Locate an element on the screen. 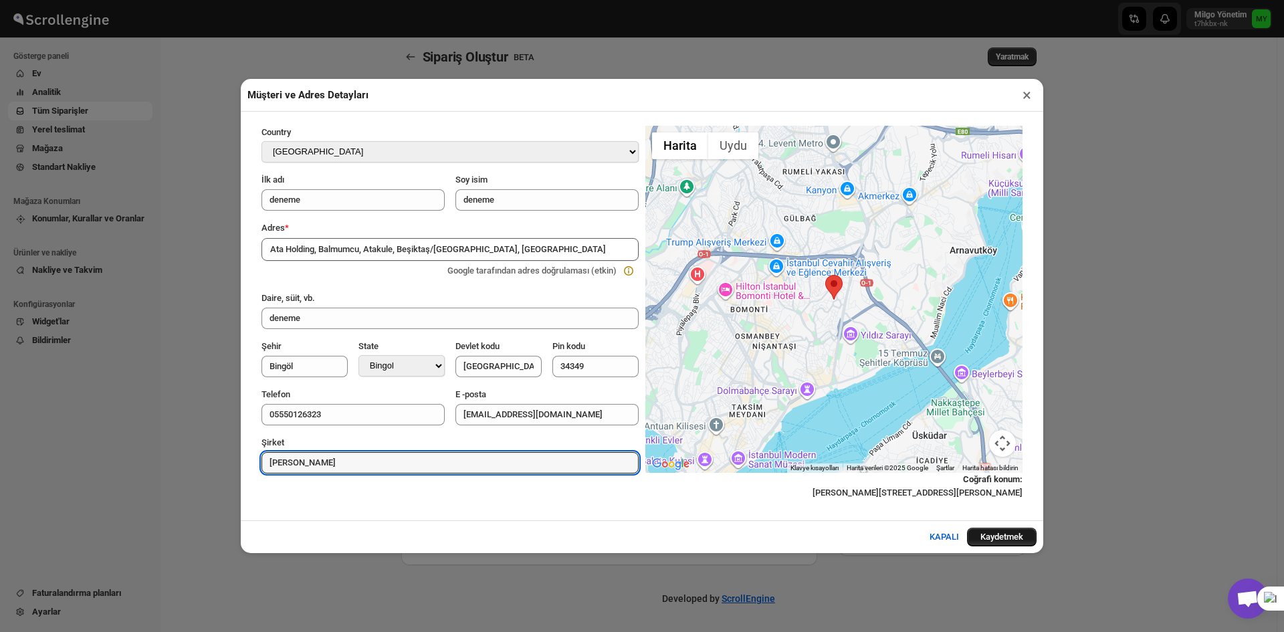  img: Google is located at coordinates (671, 464).